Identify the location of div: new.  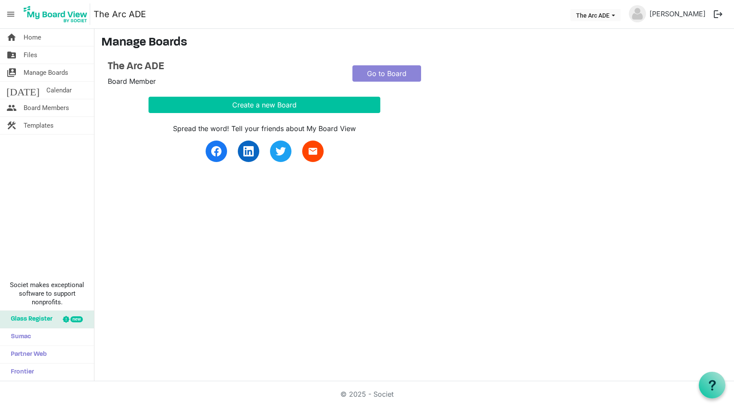
(76, 319).